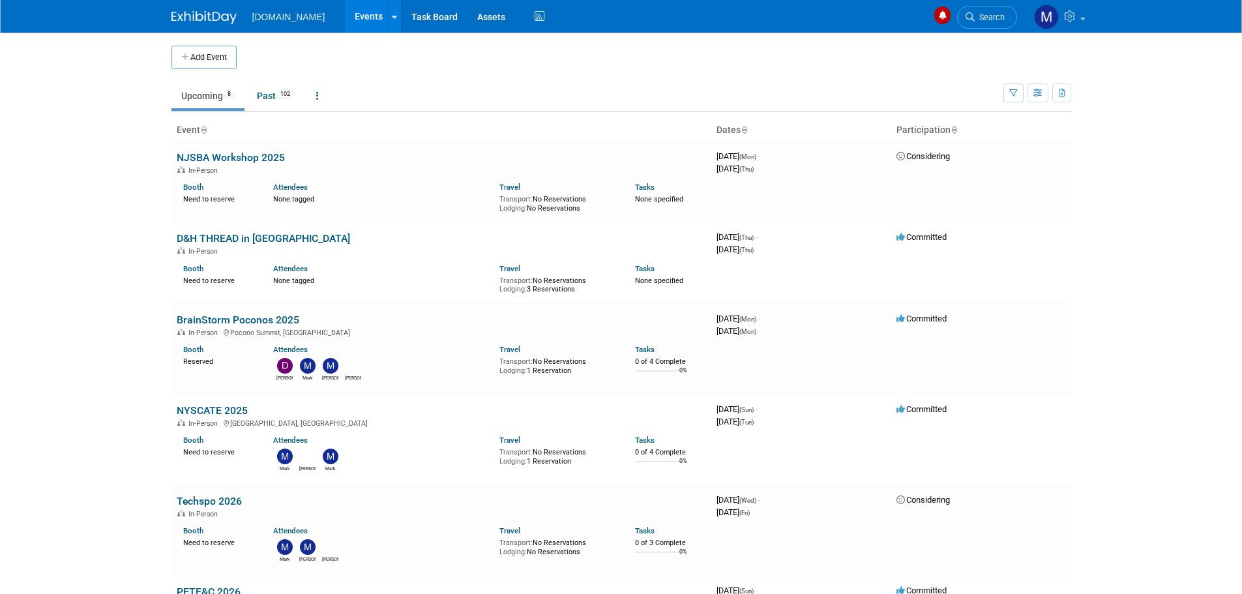 The width and height of the screenshot is (1242, 594). Describe the element at coordinates (441, 130) in the screenshot. I see `th: Event` at that location.